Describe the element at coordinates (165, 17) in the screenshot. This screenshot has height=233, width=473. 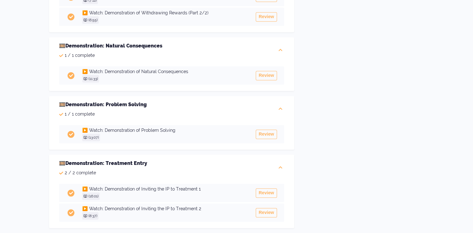
I see `a: ▶️ Watch: Demonstration of Withdrawing Rewards (Part 2/2)(6:55)` at that location.